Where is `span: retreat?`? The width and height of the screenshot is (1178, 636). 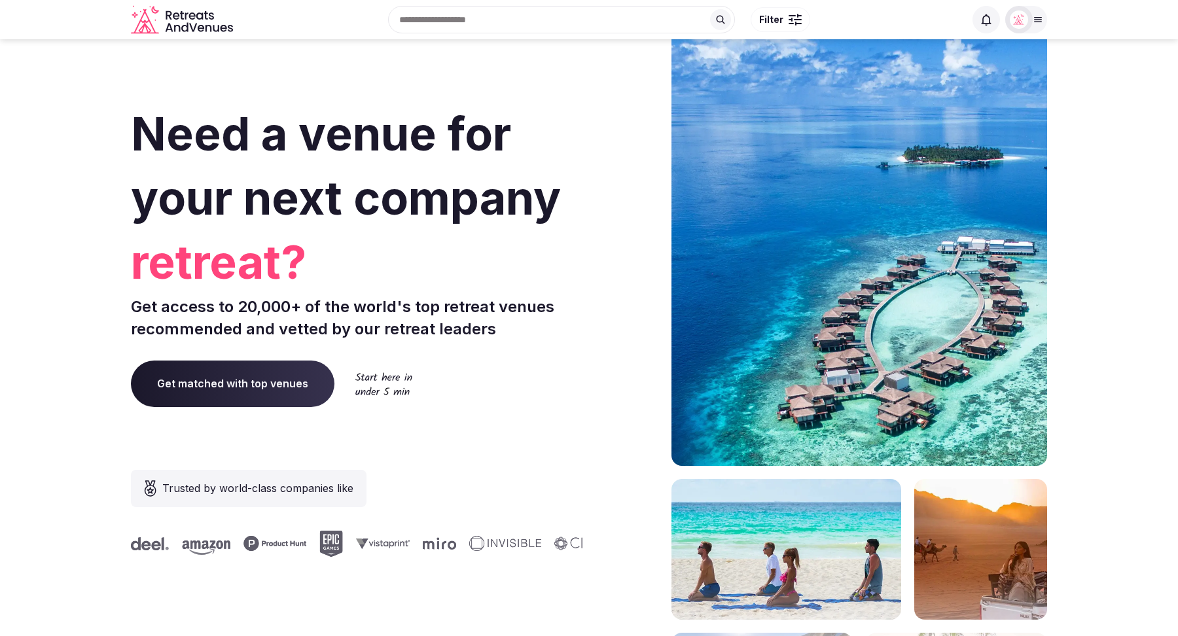
span: retreat? is located at coordinates (357, 262).